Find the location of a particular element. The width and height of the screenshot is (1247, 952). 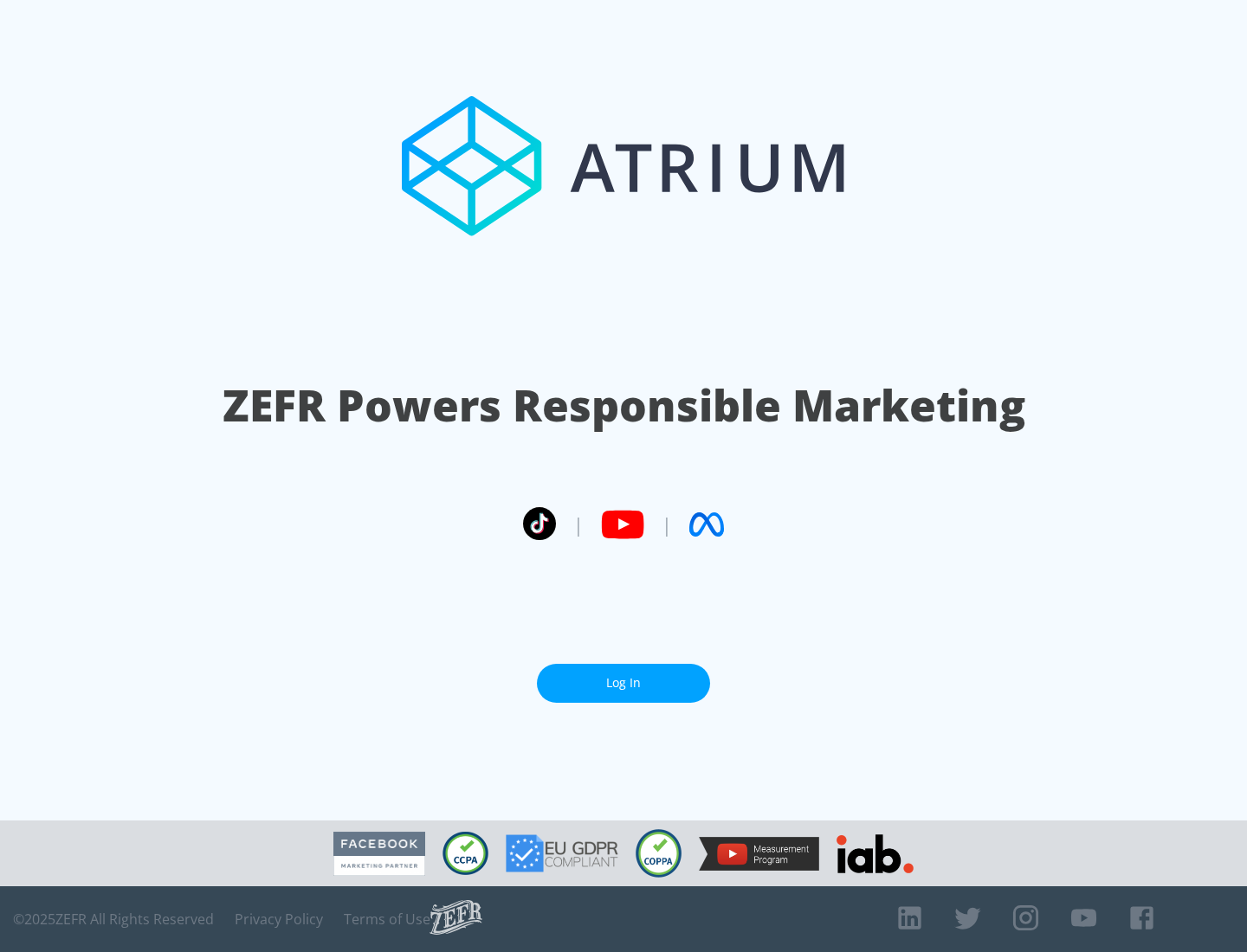

h1: ZEFR Powers Responsible Marketing is located at coordinates (624, 405).